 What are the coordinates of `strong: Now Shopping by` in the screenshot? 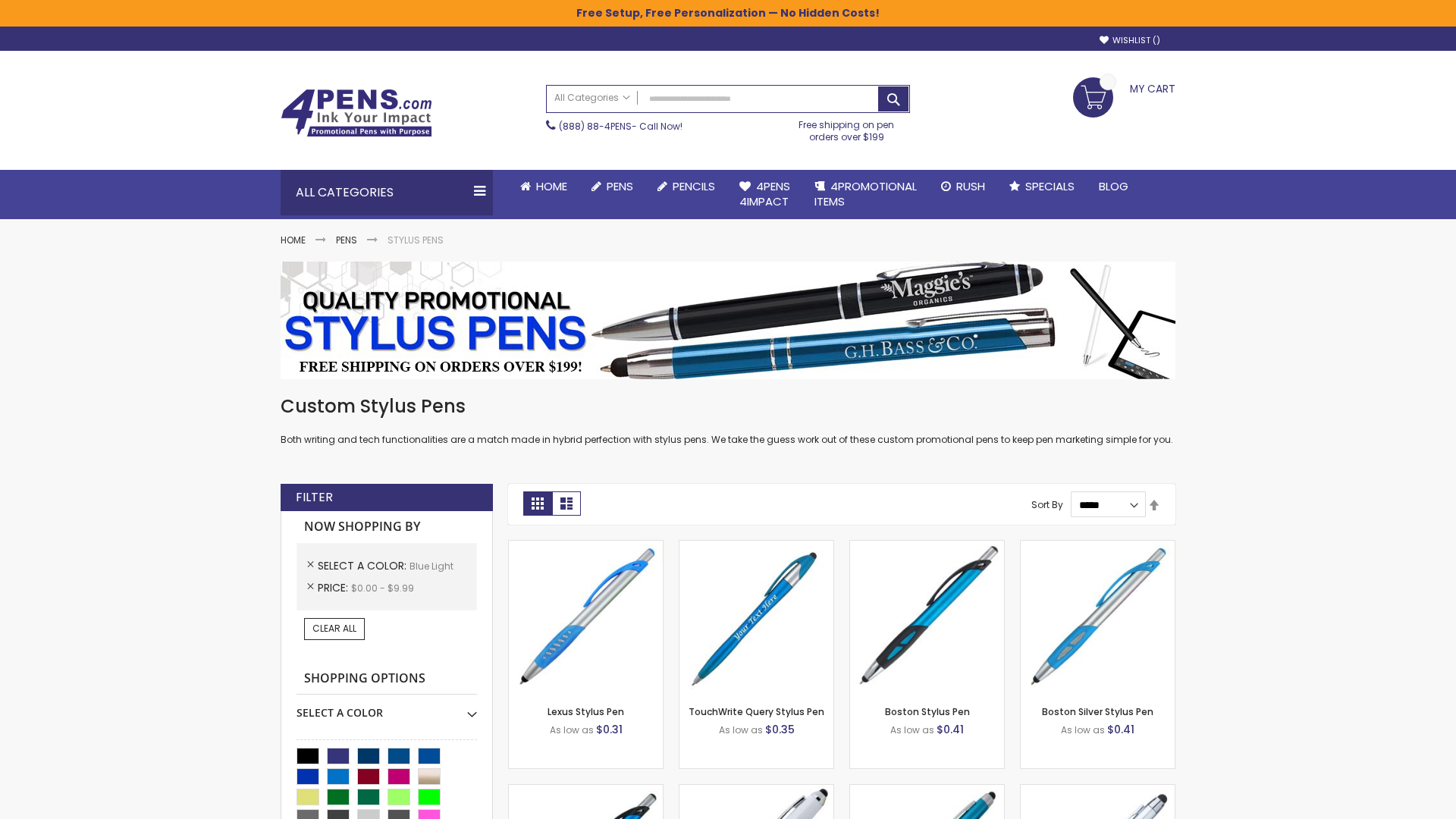 It's located at (387, 528).